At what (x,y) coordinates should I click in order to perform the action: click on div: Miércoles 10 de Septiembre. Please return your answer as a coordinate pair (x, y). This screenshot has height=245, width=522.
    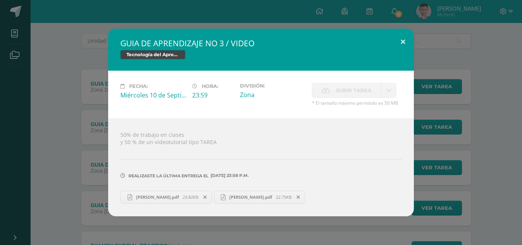
    Looking at the image, I should click on (153, 95).